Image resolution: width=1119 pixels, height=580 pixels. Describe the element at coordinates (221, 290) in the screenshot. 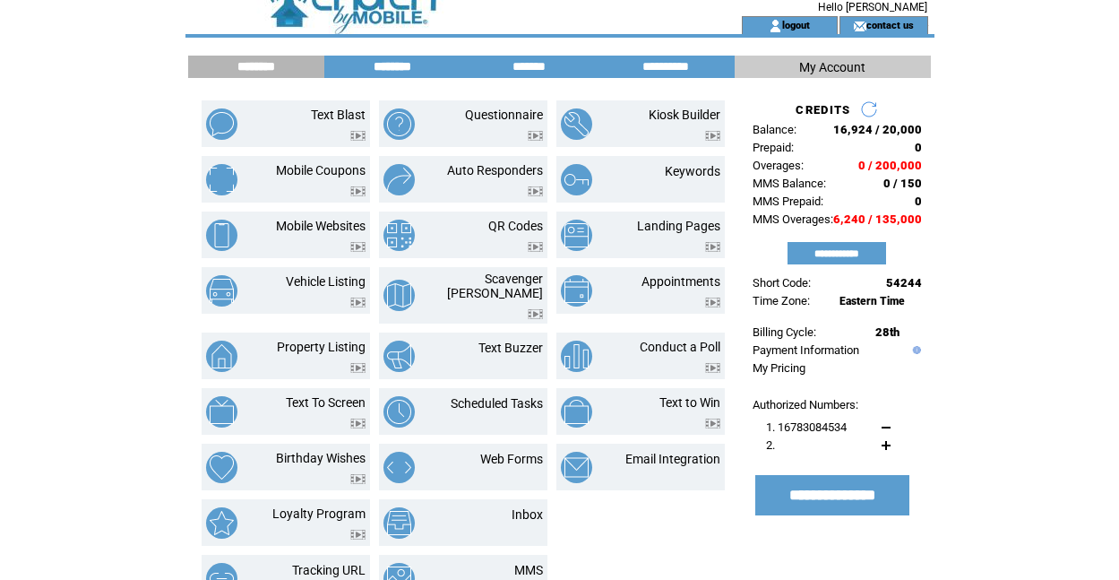

I see `img: vehicle-listing.png` at that location.